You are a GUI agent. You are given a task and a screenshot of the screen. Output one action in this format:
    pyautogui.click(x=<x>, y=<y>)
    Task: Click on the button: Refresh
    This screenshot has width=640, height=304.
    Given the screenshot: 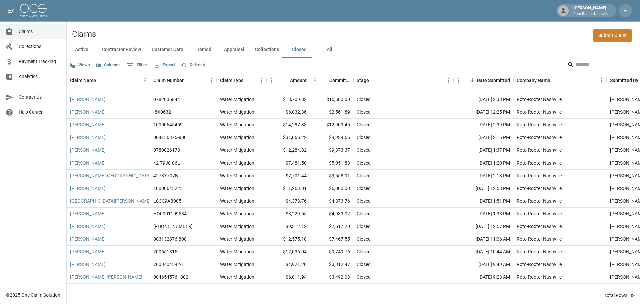 What is the action you would take?
    pyautogui.click(x=193, y=65)
    